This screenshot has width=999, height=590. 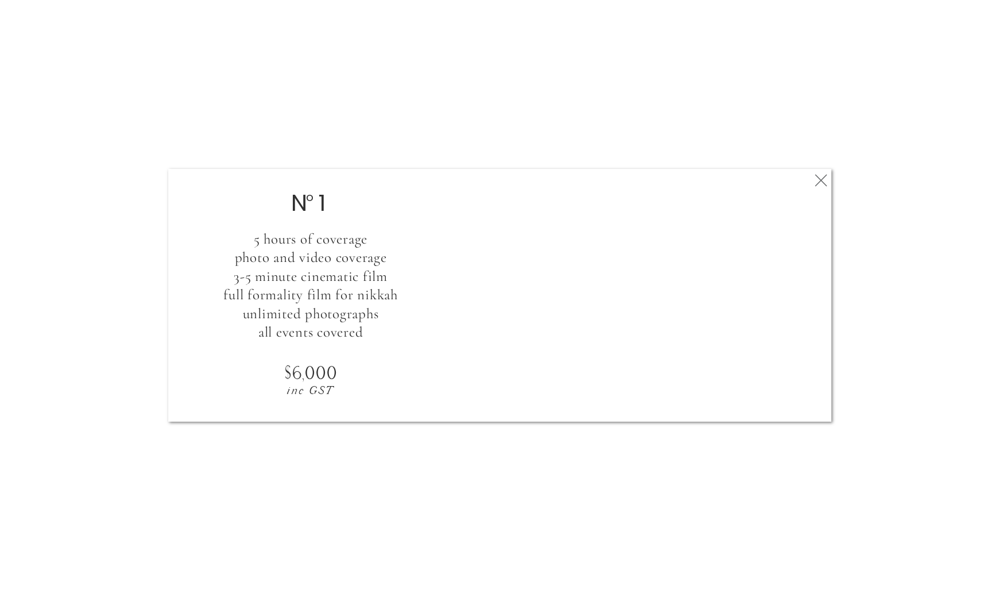 What do you see at coordinates (322, 204) in the screenshot?
I see `h2: 1` at bounding box center [322, 204].